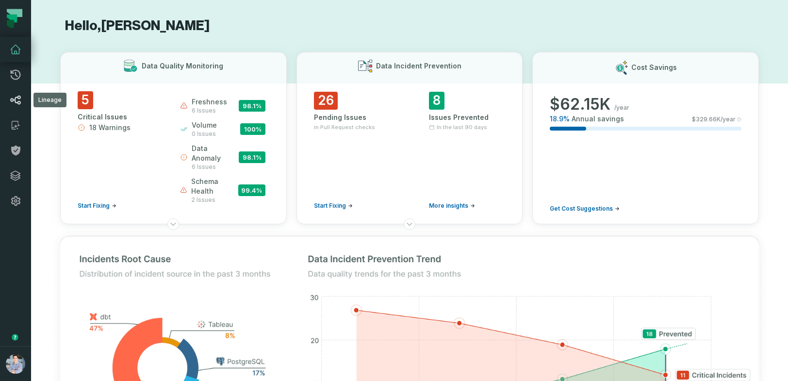 The width and height of the screenshot is (788, 381). I want to click on a: Get Cost Suggestions, so click(585, 209).